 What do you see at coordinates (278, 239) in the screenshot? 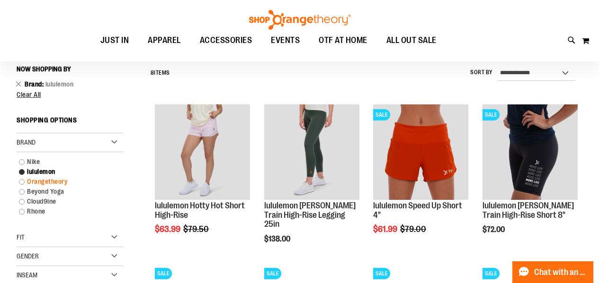
I see `span: $138.00` at bounding box center [278, 239].